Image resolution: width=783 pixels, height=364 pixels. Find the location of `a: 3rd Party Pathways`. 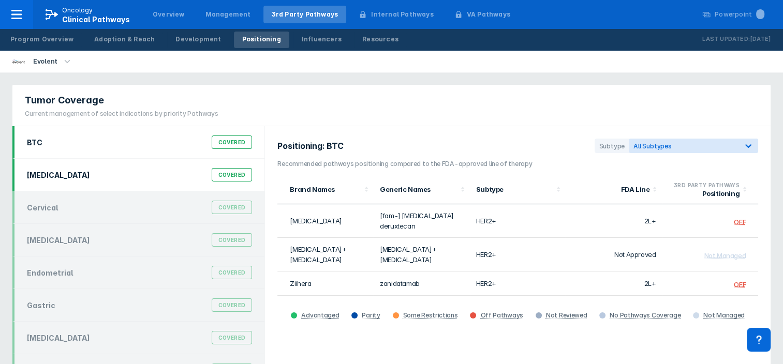

a: 3rd Party Pathways is located at coordinates (305, 14).